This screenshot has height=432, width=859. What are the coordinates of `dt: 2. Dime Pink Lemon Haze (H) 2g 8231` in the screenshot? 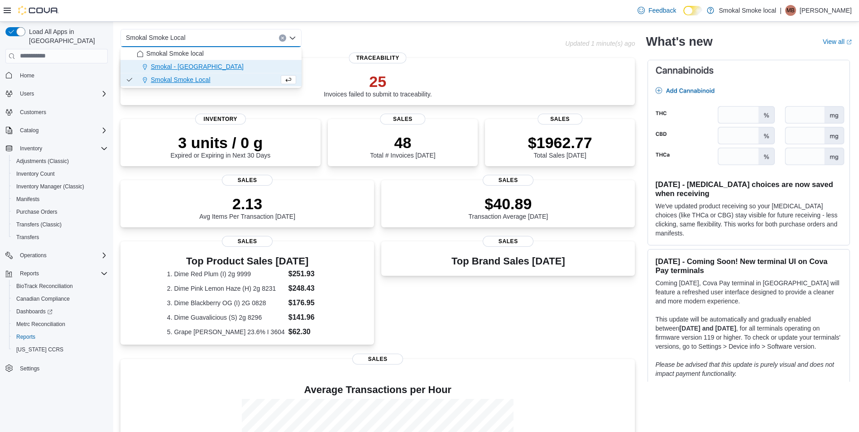 It's located at (226, 289).